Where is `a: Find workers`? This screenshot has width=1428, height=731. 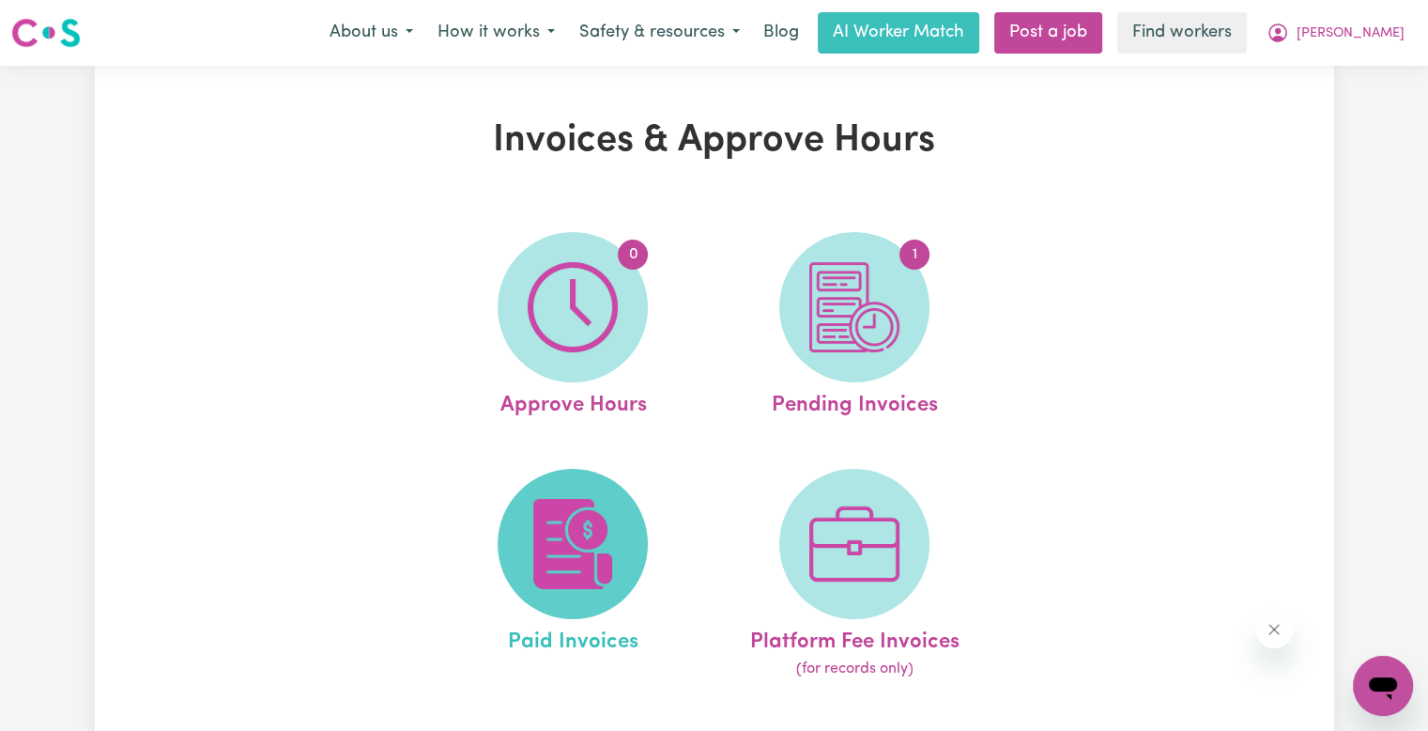
a: Find workers is located at coordinates (1182, 33).